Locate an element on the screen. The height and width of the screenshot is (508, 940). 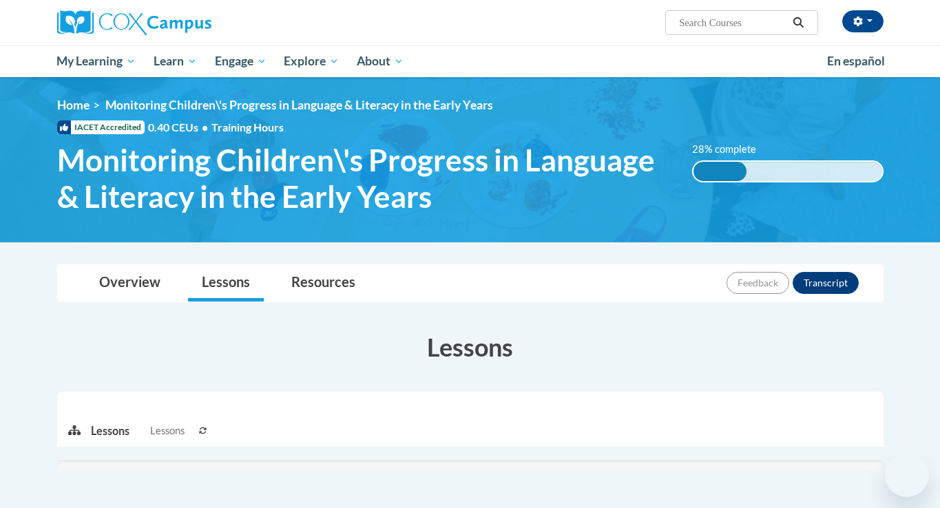
span: IACET Accredited is located at coordinates (101, 127).